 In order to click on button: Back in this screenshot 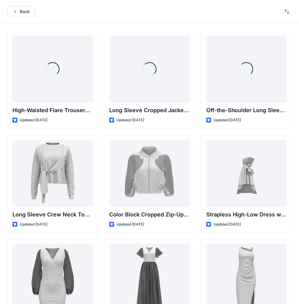, I will do `click(21, 12)`.